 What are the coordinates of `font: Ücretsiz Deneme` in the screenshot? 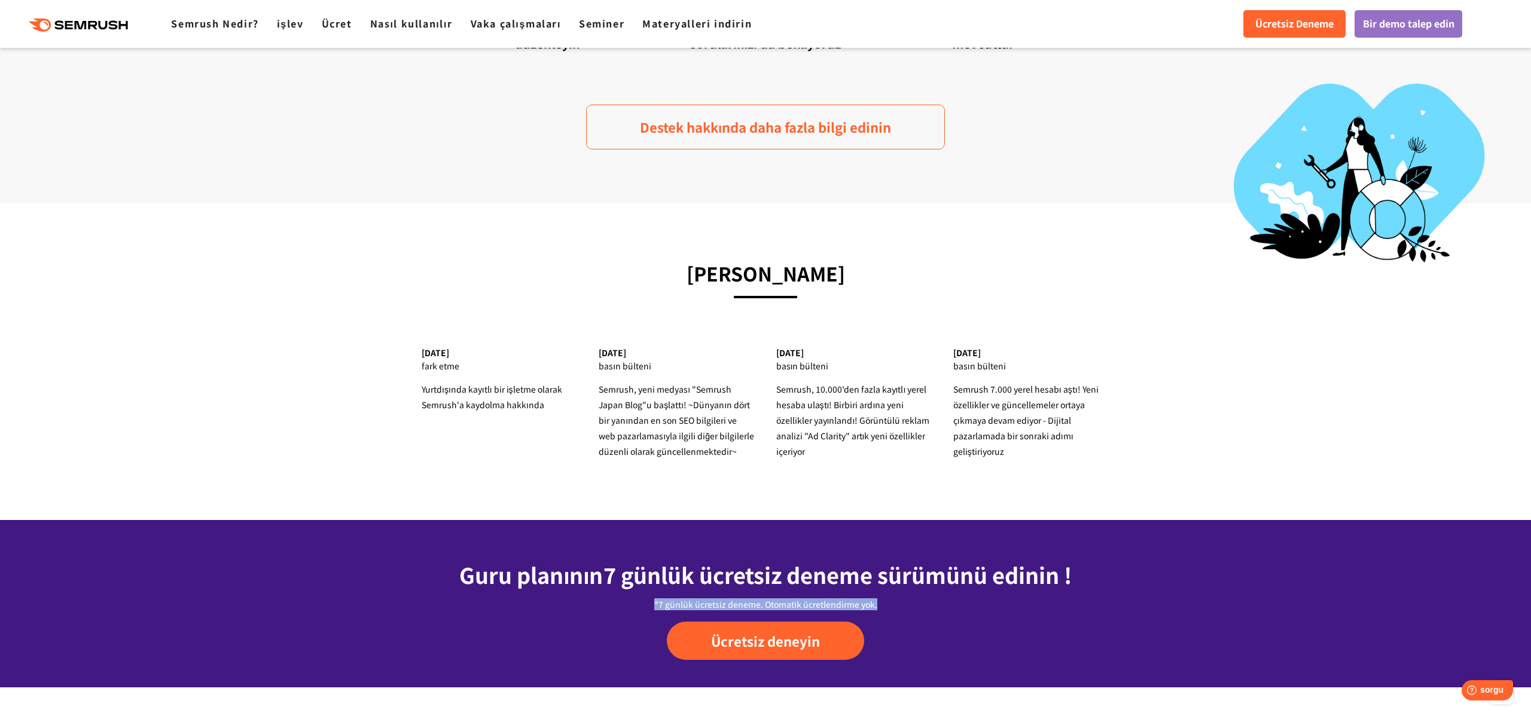 It's located at (1294, 23).